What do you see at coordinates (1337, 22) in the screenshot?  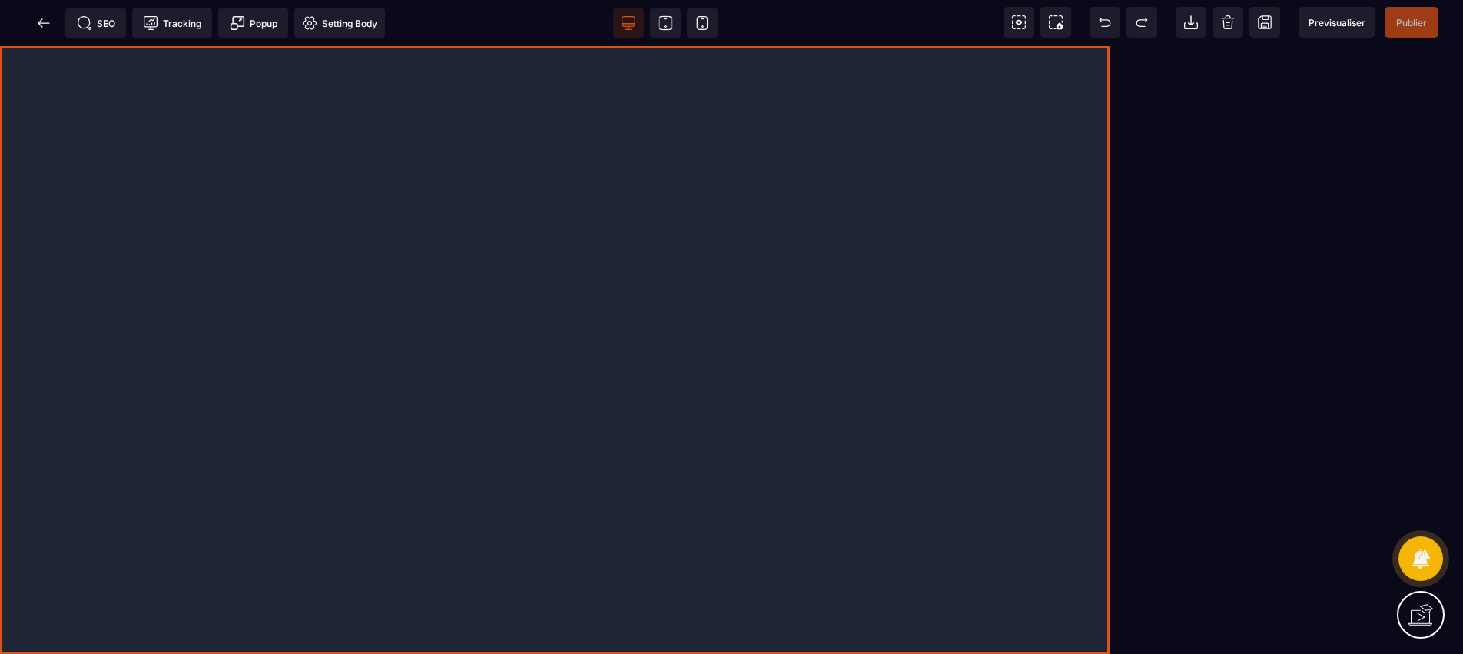 I see `span: Preview` at bounding box center [1337, 22].